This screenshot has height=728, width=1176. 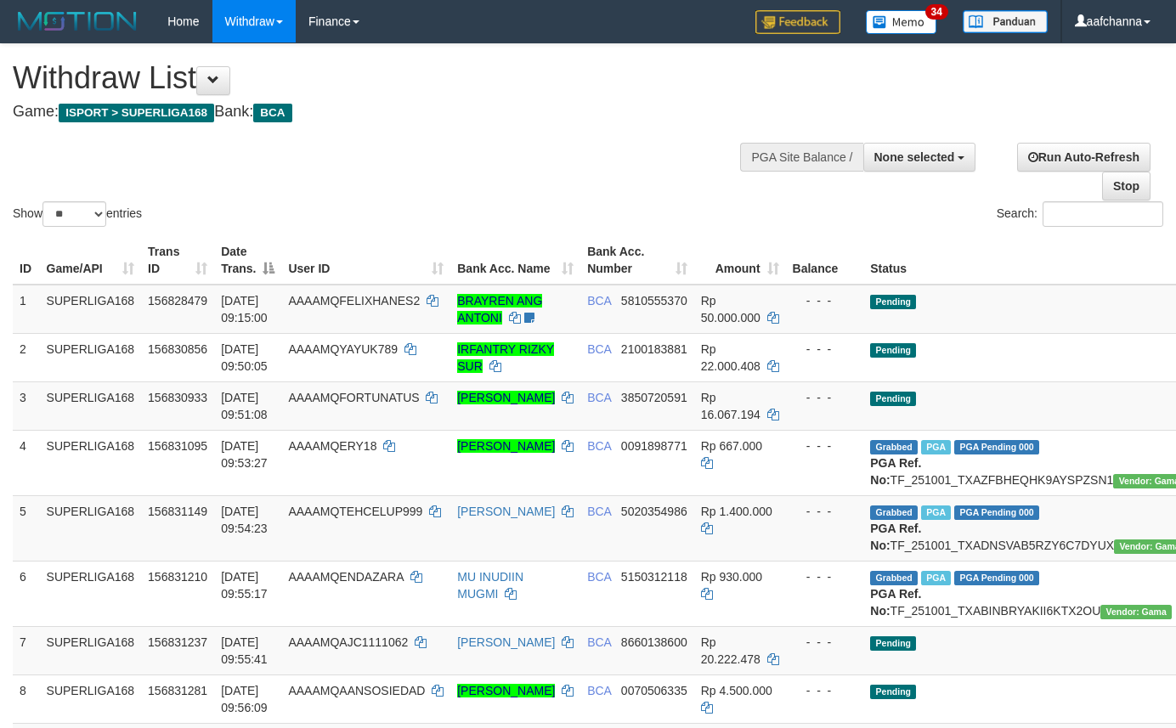 What do you see at coordinates (178, 691) in the screenshot?
I see `span: 156831281` at bounding box center [178, 691].